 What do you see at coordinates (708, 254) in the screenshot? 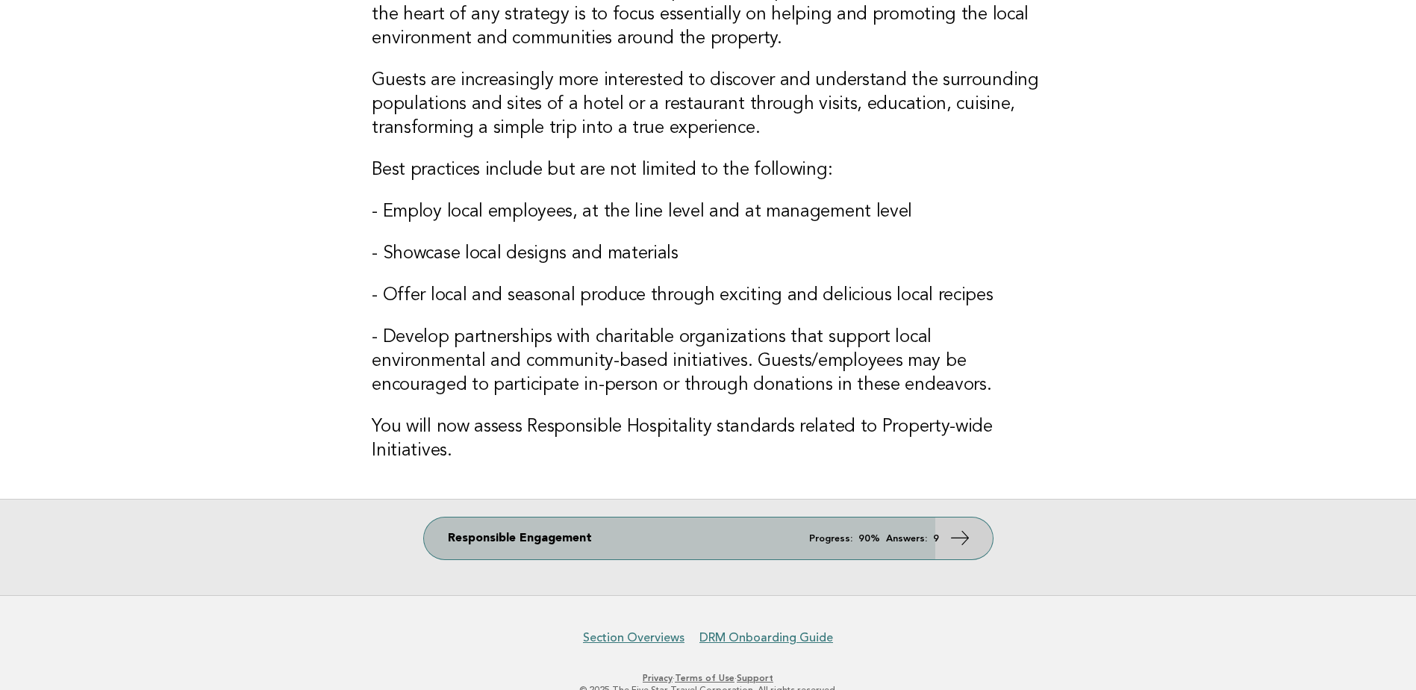
I see `h3: - Showcase local designs and materials` at bounding box center [708, 254].